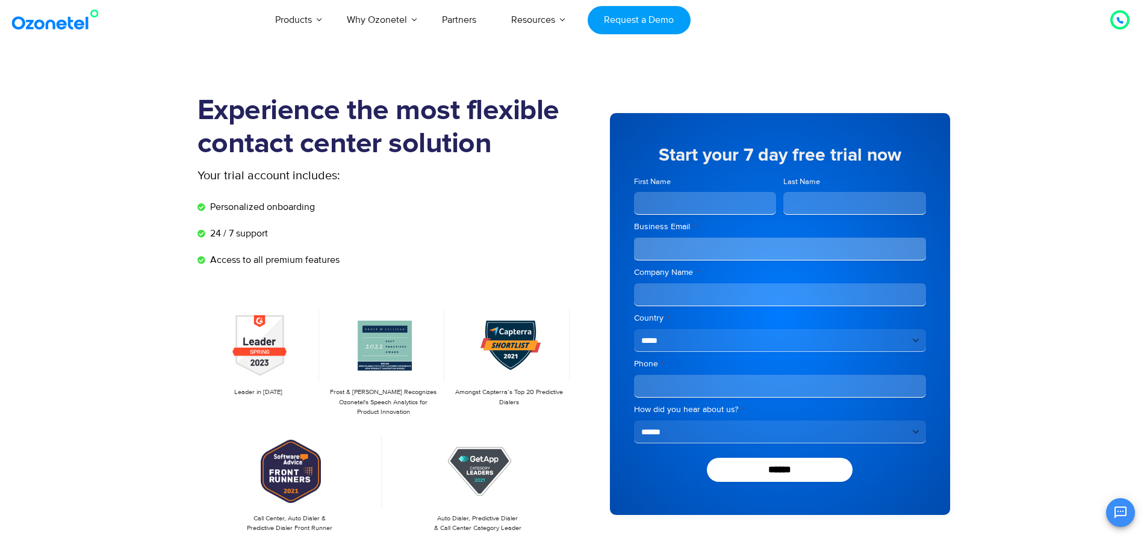 The height and width of the screenshot is (539, 1147). I want to click on label: Phone, so click(780, 364).